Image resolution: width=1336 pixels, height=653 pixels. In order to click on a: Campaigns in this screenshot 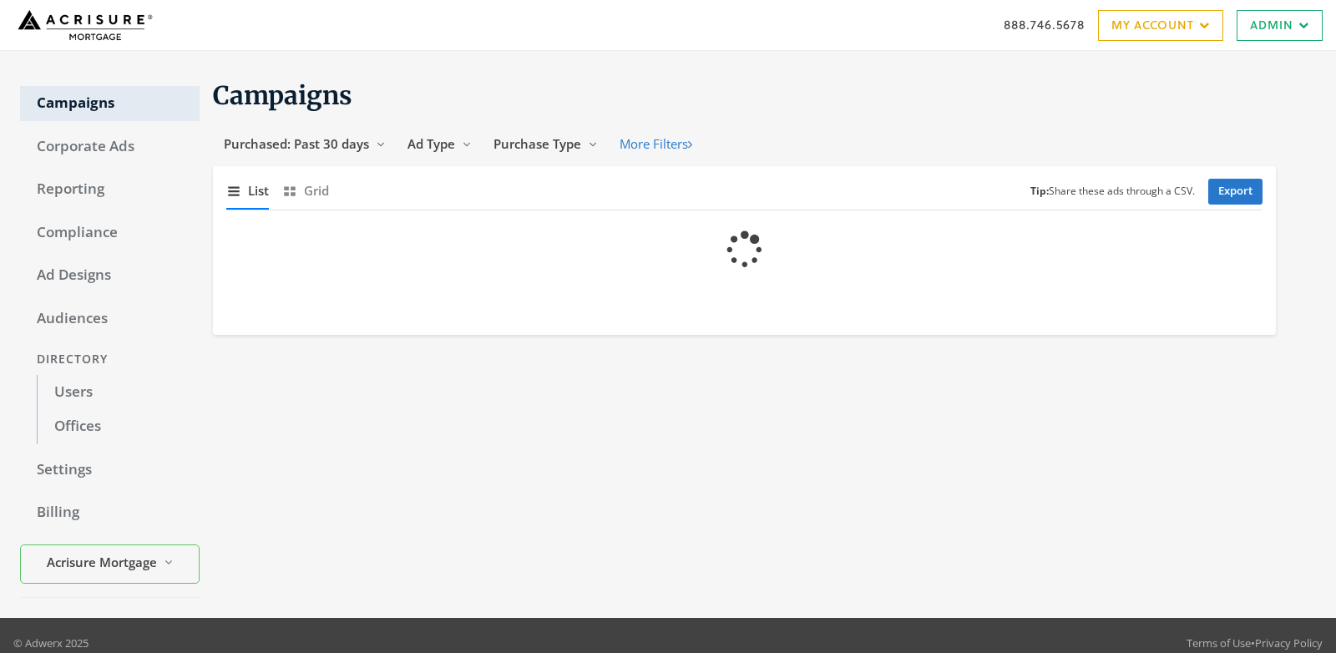, I will do `click(109, 104)`.